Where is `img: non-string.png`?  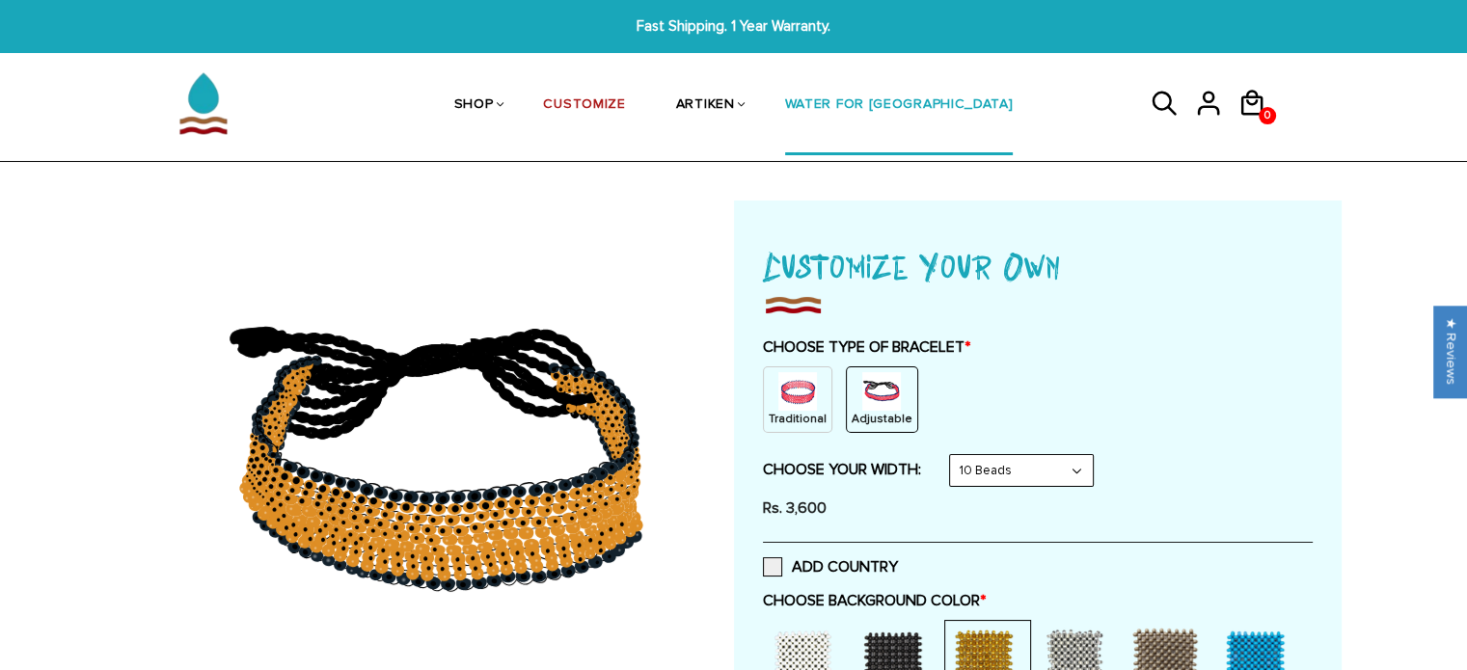
img: non-string.png is located at coordinates (797, 391).